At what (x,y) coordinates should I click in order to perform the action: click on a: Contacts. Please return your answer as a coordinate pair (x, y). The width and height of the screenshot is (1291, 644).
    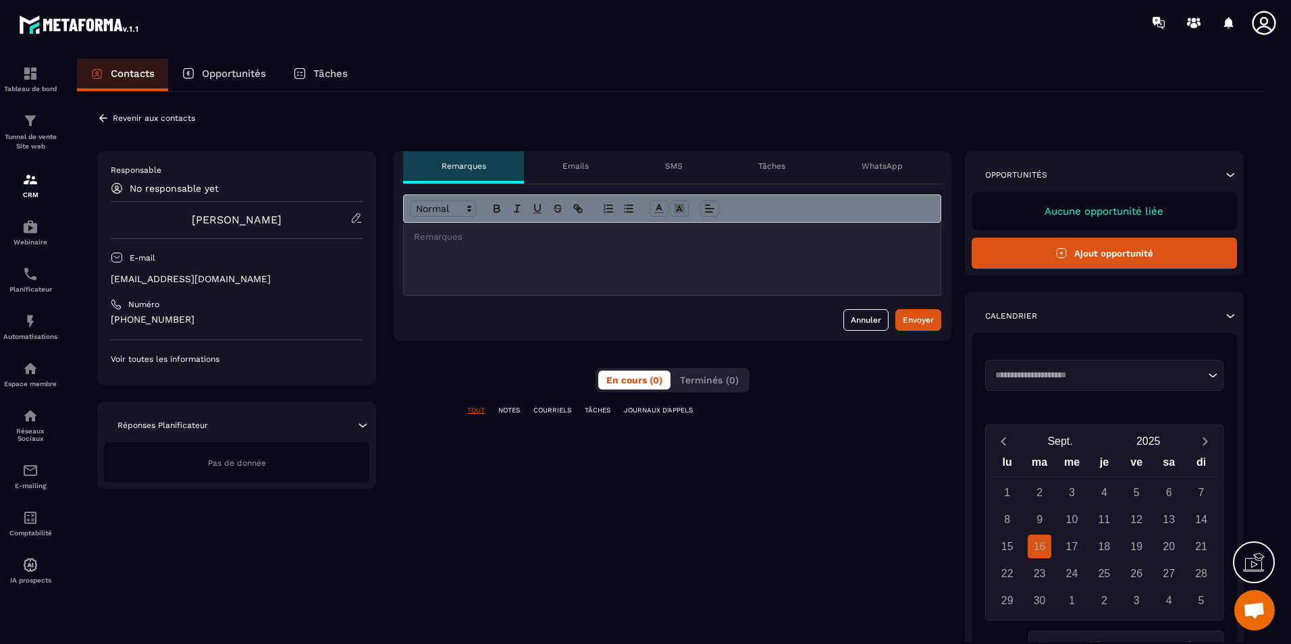
    Looking at the image, I should click on (122, 75).